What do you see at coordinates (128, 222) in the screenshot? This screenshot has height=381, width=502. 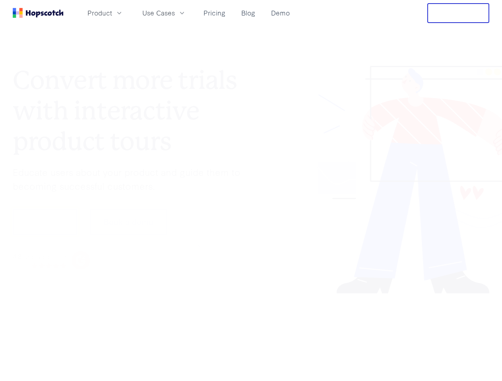 I see `button: Book a demo` at bounding box center [128, 222].